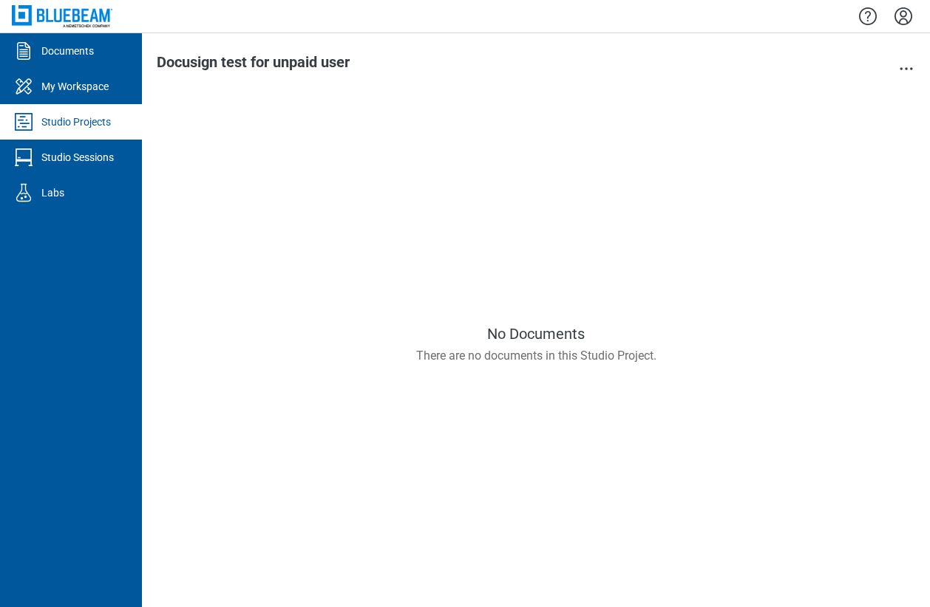 Image resolution: width=930 pixels, height=607 pixels. I want to click on span: No Documents, so click(536, 334).